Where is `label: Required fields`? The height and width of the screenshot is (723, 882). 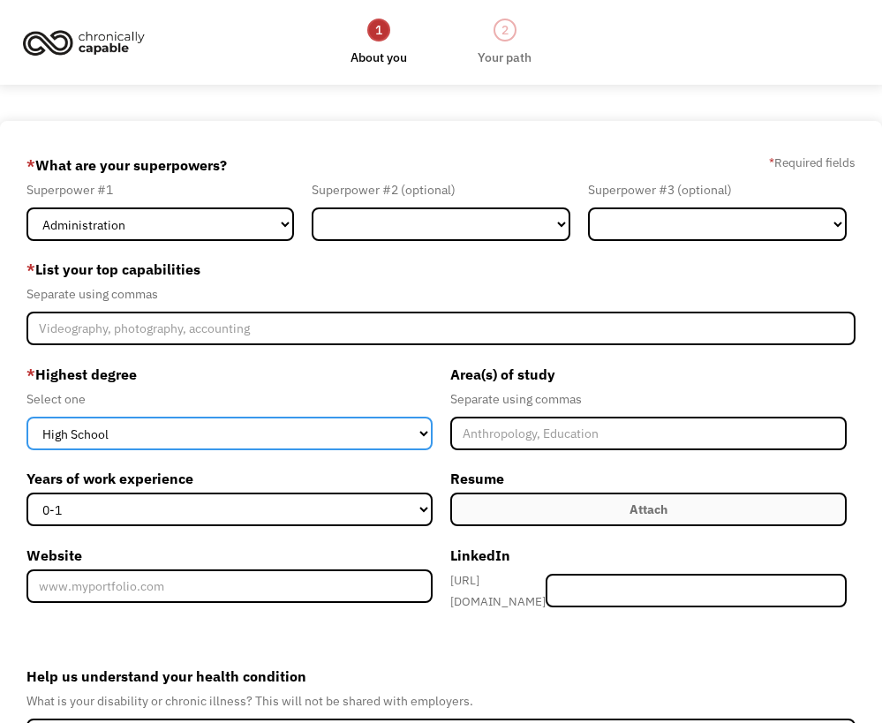
label: Required fields is located at coordinates (812, 162).